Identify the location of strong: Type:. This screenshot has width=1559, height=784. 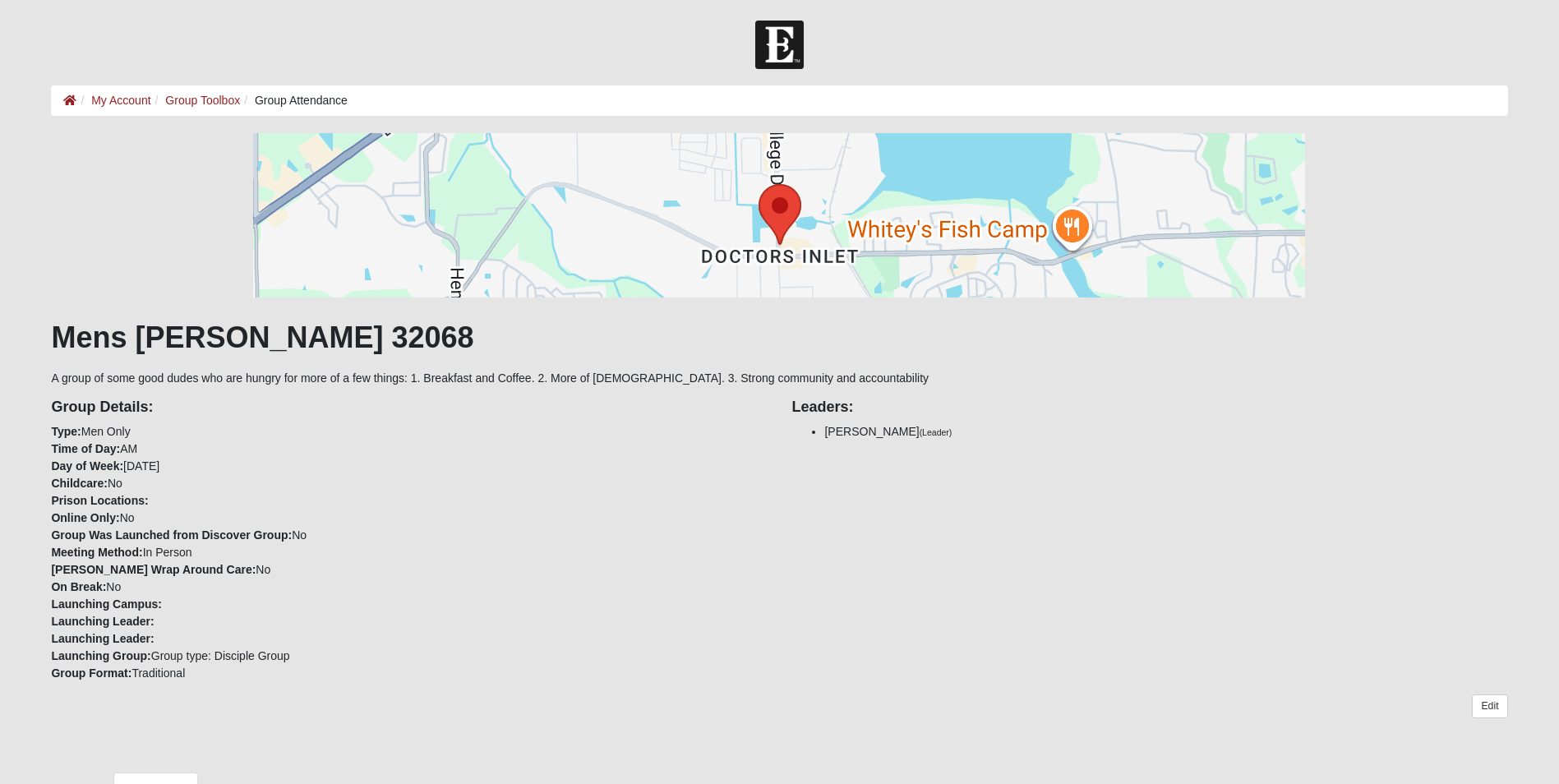
(66, 431).